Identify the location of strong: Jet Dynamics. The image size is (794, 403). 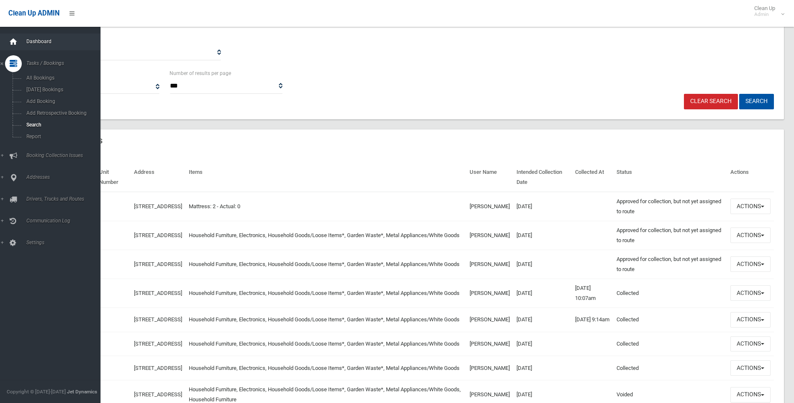
(82, 392).